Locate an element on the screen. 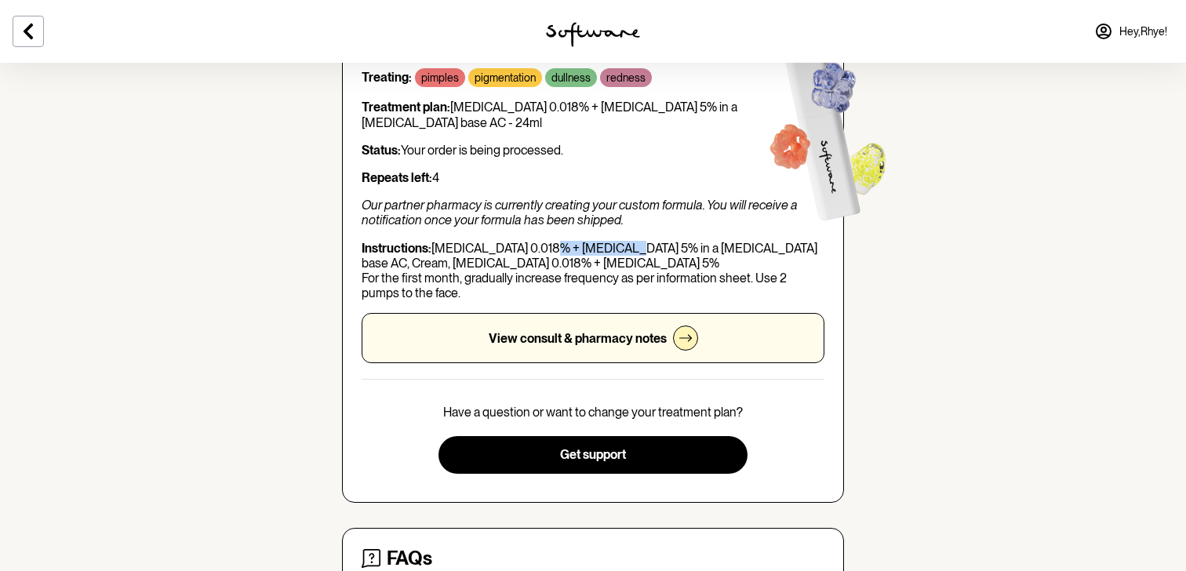  p: pigmentation is located at coordinates (505, 78).